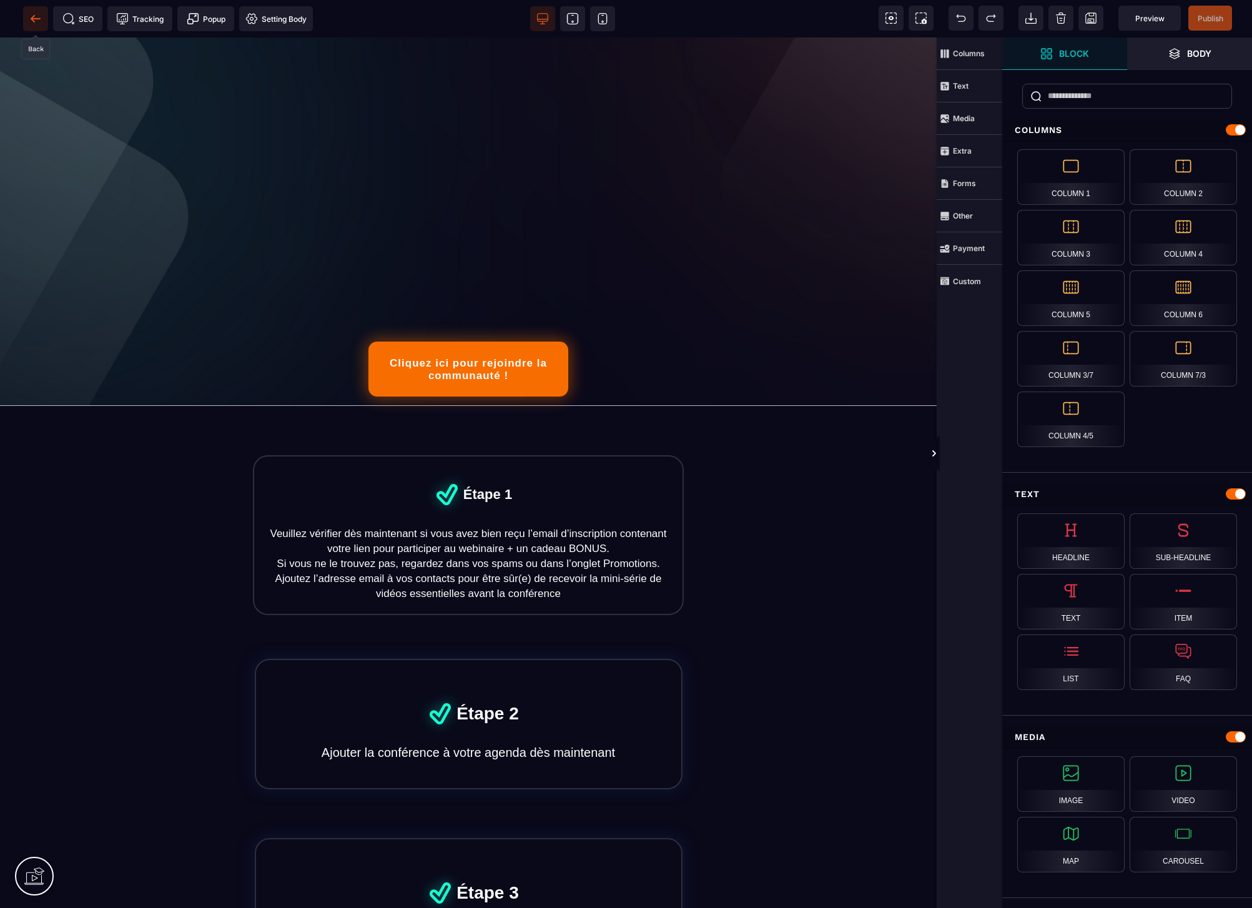  I want to click on span: Open Layers, so click(1190, 54).